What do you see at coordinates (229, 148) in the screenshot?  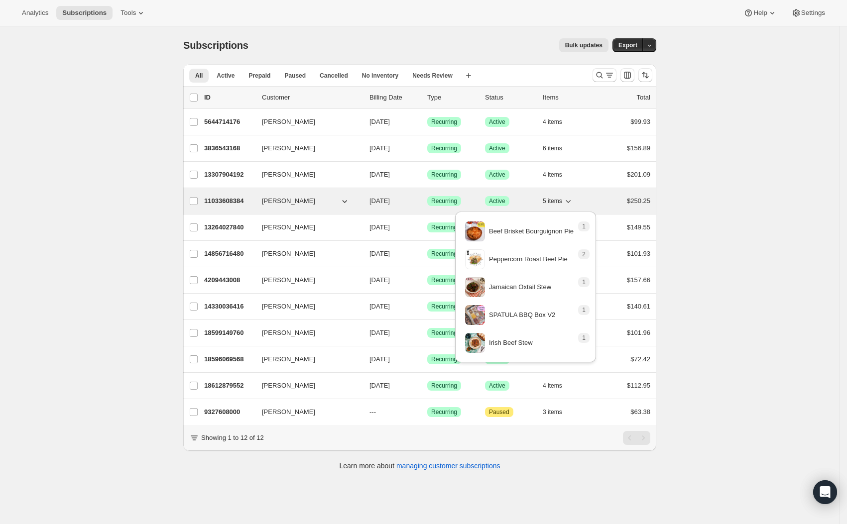 I see `p: 3836543168` at bounding box center [229, 148].